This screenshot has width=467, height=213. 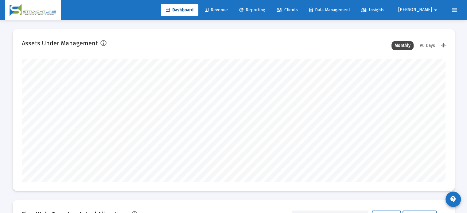 I want to click on a: Reporting, so click(x=252, y=10).